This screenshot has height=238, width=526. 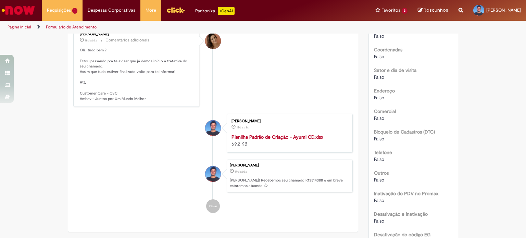 What do you see at coordinates (91, 40) in the screenshot?
I see `time: 11/09/2025 11:08:01` at bounding box center [91, 40].